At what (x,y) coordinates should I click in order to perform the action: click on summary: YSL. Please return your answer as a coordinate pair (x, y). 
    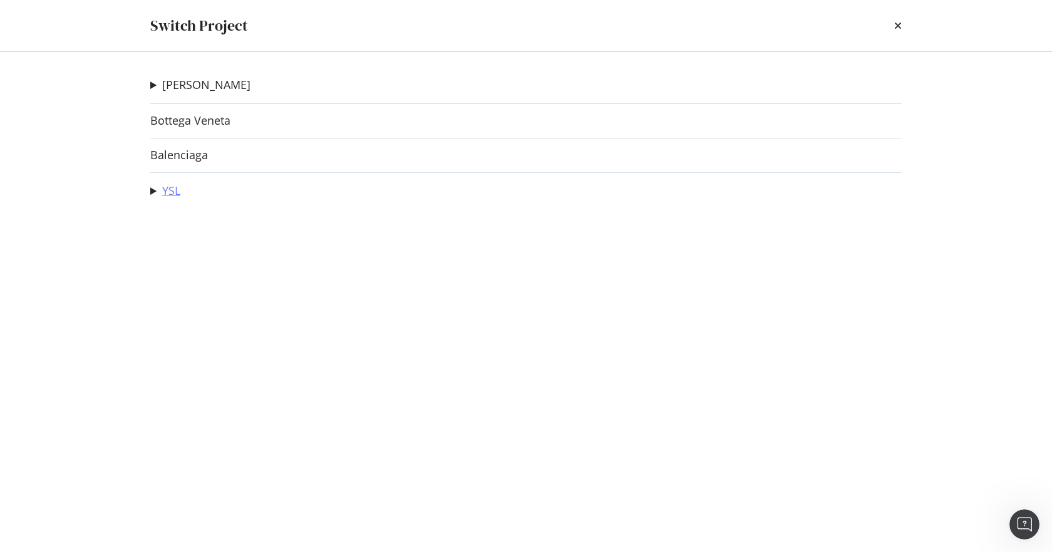
    Looking at the image, I should click on (165, 191).